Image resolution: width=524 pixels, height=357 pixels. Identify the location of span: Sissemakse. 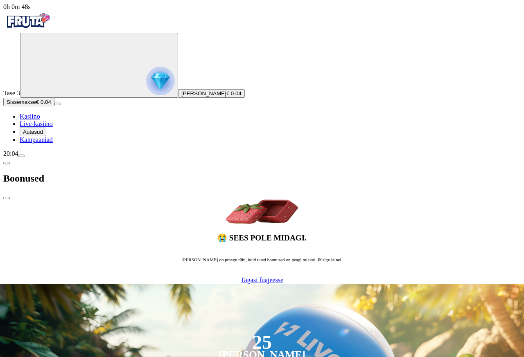
(21, 102).